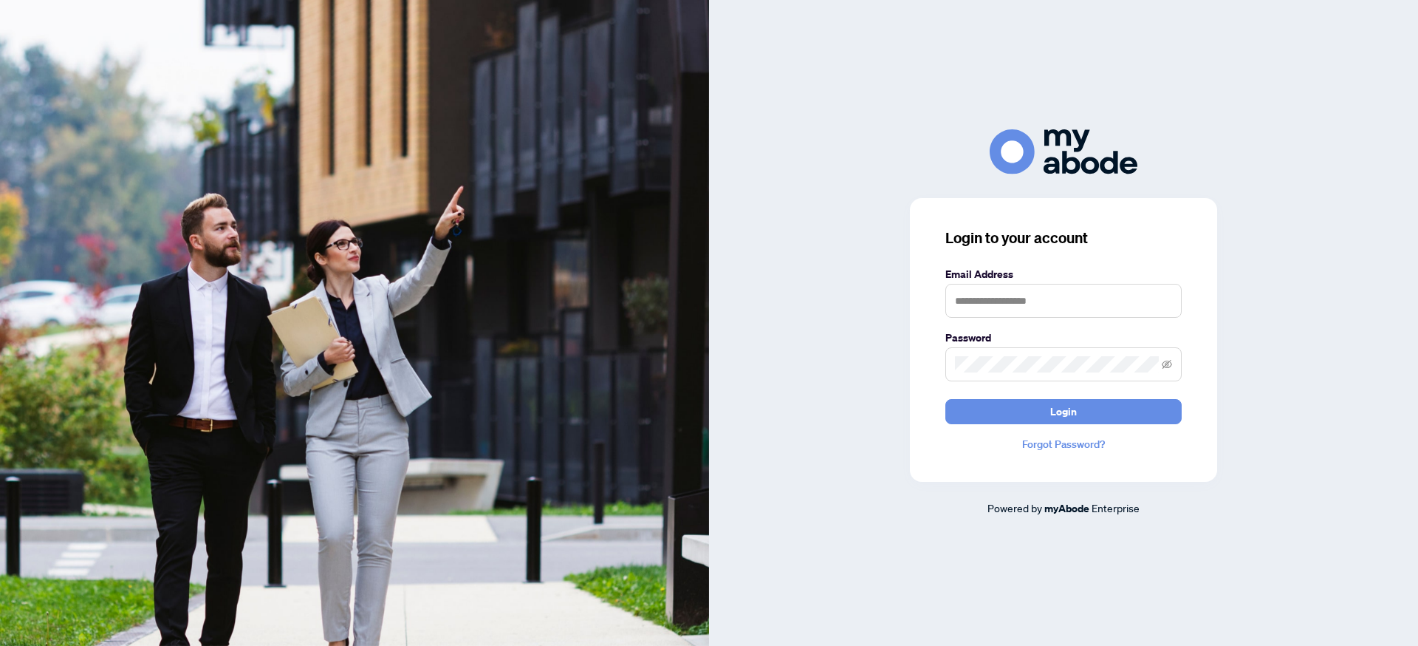  What do you see at coordinates (1015, 508) in the screenshot?
I see `span: Powered by` at bounding box center [1015, 508].